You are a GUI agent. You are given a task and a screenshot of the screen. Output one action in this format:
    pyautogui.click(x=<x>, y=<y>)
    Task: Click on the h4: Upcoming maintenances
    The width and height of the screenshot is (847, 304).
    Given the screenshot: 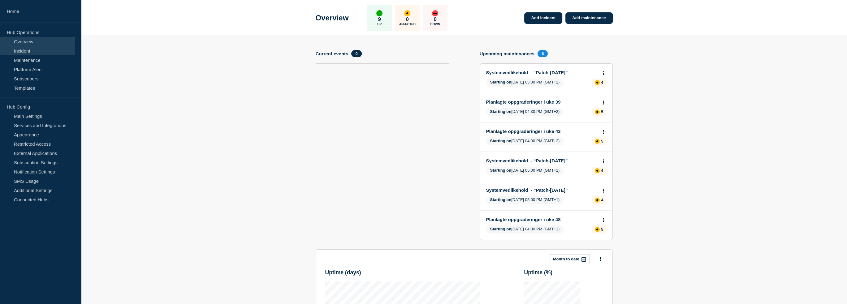 What is the action you would take?
    pyautogui.click(x=507, y=54)
    